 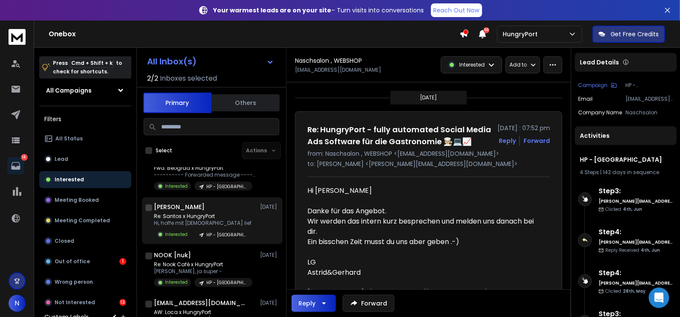 What do you see at coordinates (85, 241) in the screenshot?
I see `button: Closed` at bounding box center [85, 241].